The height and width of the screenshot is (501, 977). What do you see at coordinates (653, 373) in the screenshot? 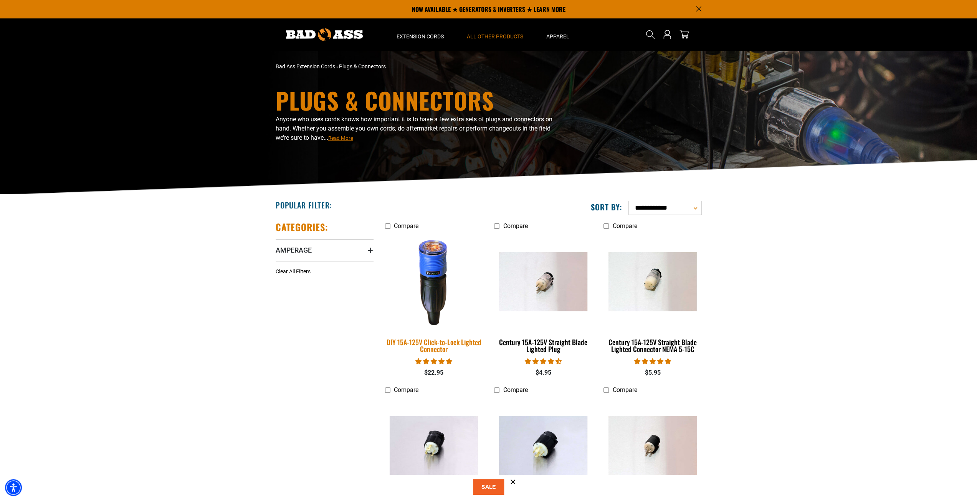
I see `div: $5.95` at bounding box center [653, 373].